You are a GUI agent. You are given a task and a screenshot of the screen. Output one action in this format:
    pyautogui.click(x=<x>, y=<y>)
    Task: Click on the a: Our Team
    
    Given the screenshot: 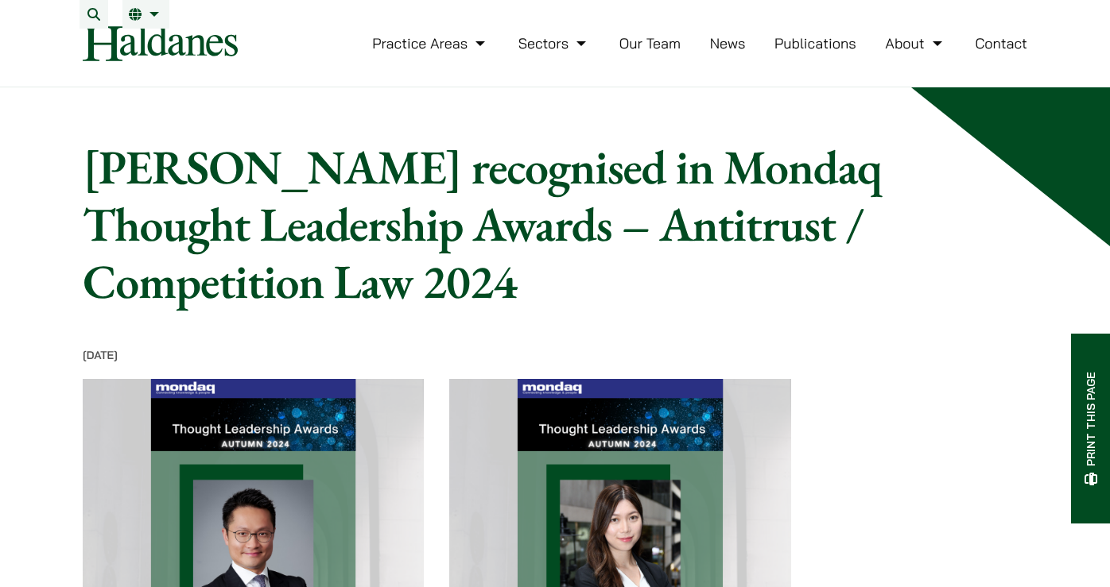 What is the action you would take?
    pyautogui.click(x=649, y=43)
    